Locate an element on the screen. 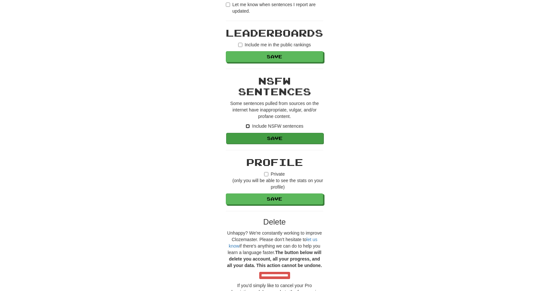 The image size is (549, 291). a: let us know is located at coordinates (273, 243).